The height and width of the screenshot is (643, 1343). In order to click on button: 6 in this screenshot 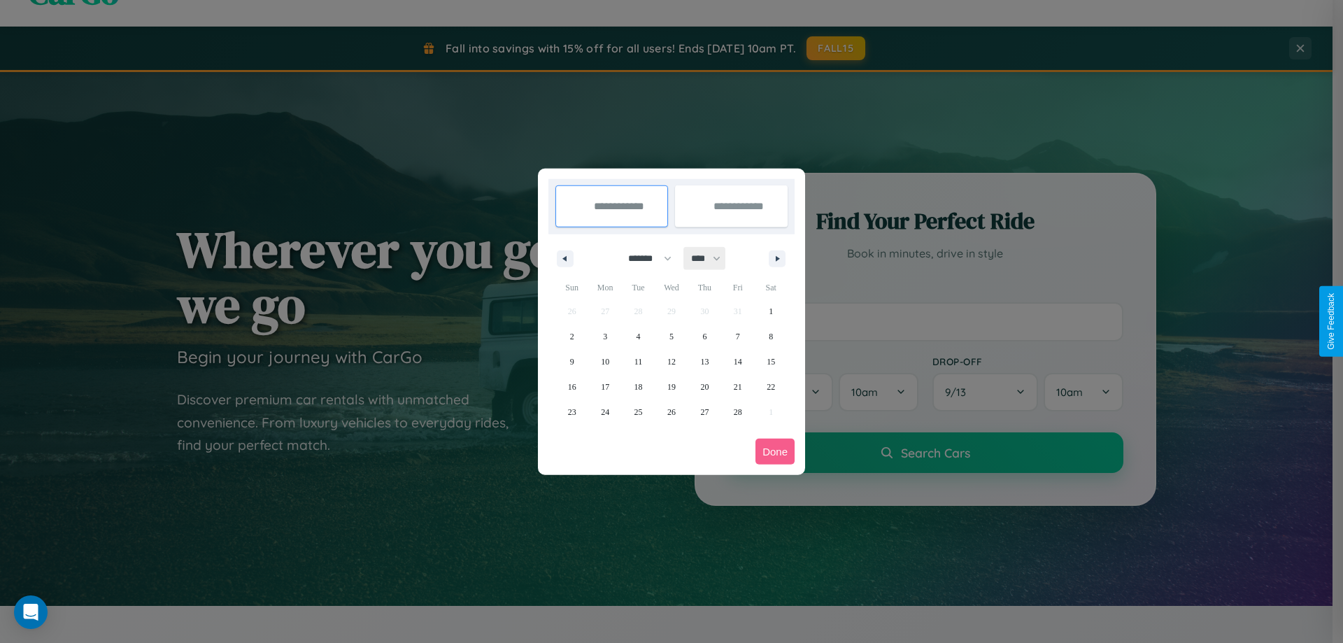, I will do `click(704, 336)`.